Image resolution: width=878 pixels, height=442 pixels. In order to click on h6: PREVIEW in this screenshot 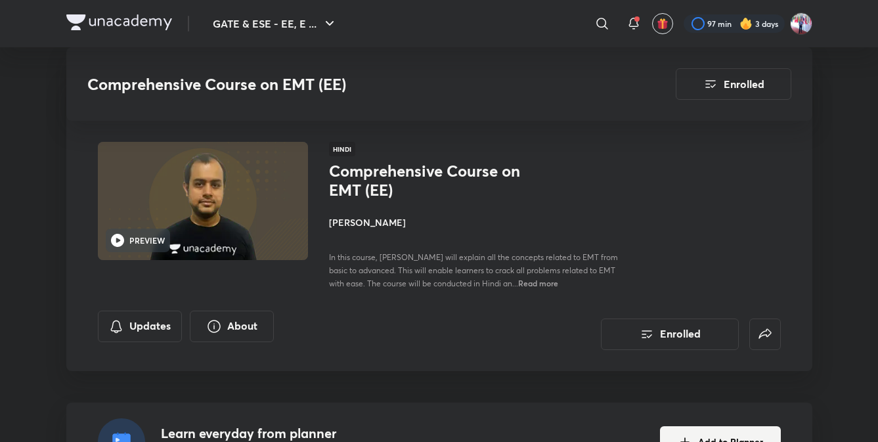, I will do `click(147, 240)`.